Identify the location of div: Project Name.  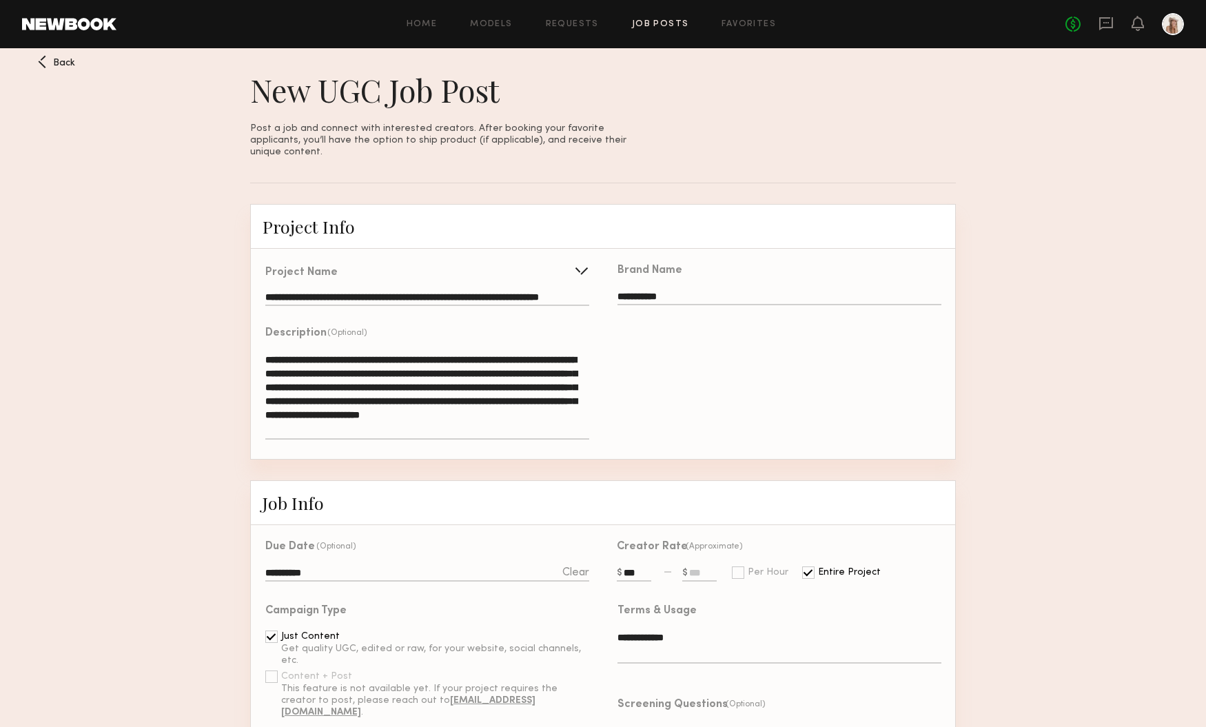
(301, 273).